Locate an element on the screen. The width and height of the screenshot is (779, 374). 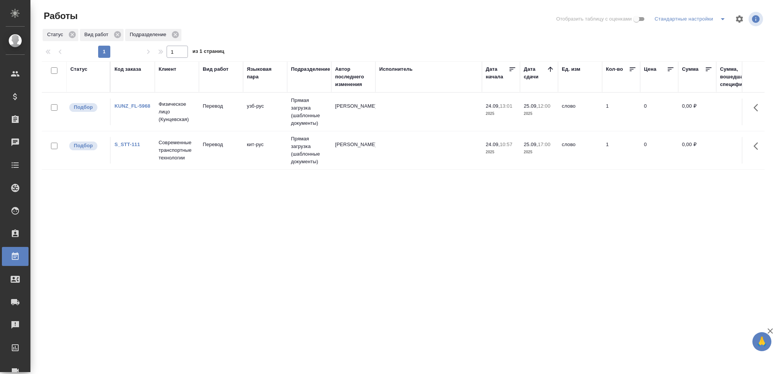
span: Работы is located at coordinates (60, 16).